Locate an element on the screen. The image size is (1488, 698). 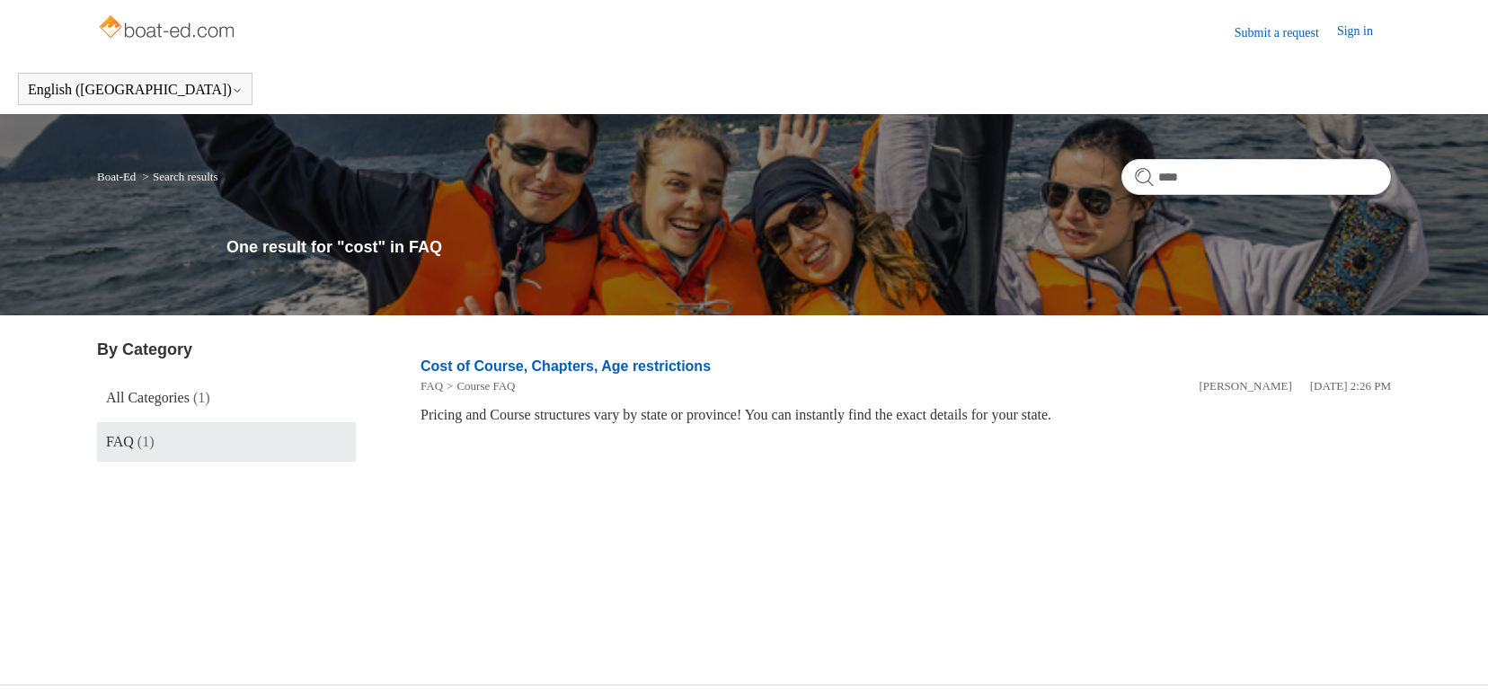
div: Live chat is located at coordinates (1451, 661).